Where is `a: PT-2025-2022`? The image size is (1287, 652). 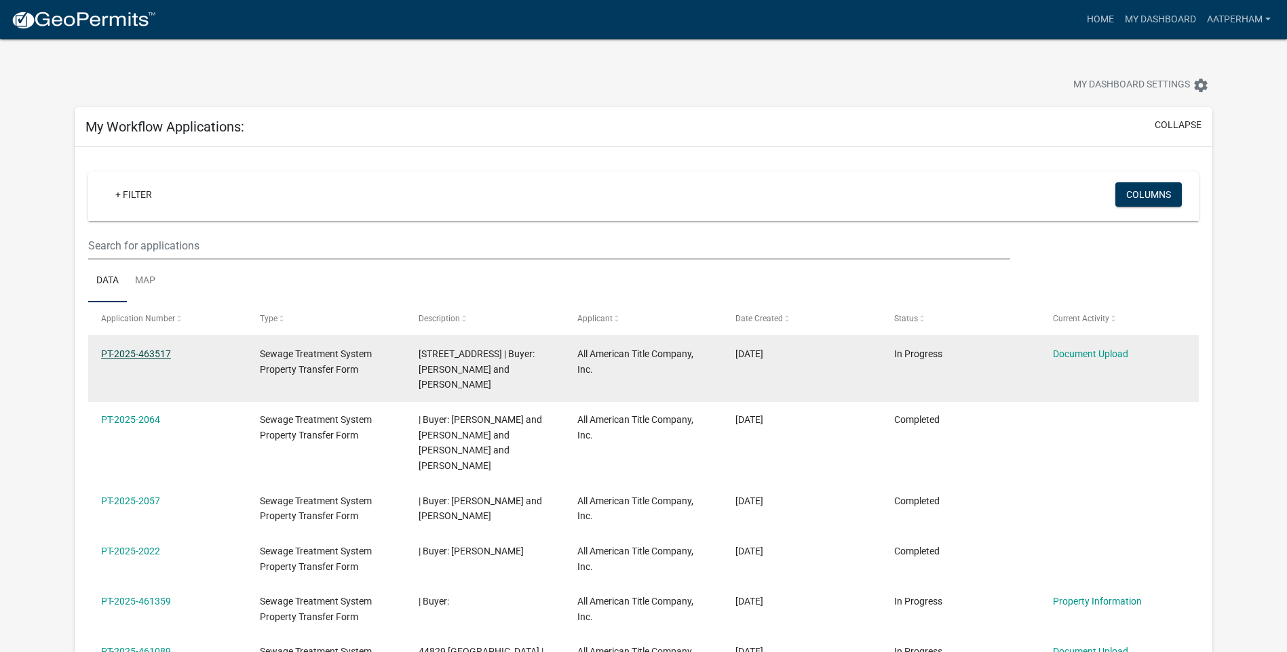
a: PT-2025-2022 is located at coordinates (130, 551).